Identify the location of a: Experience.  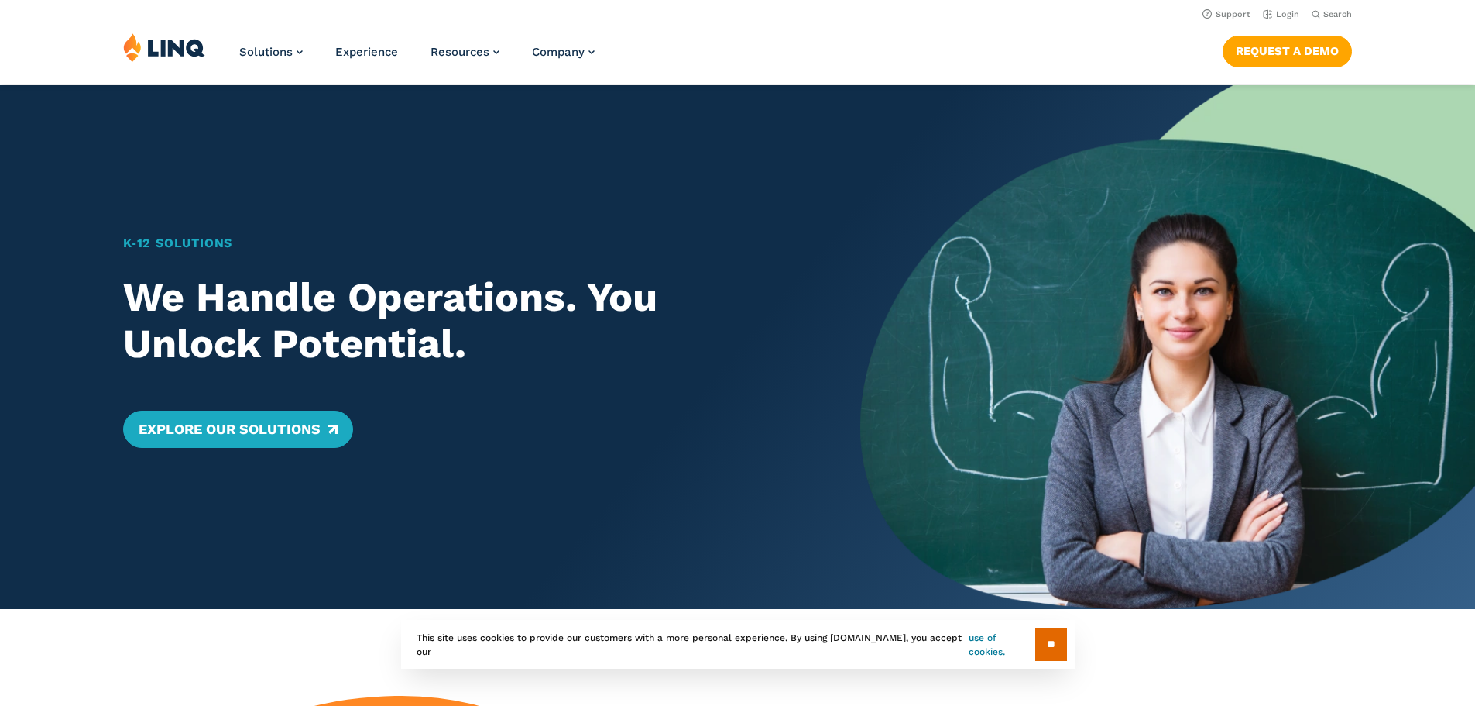
(366, 52).